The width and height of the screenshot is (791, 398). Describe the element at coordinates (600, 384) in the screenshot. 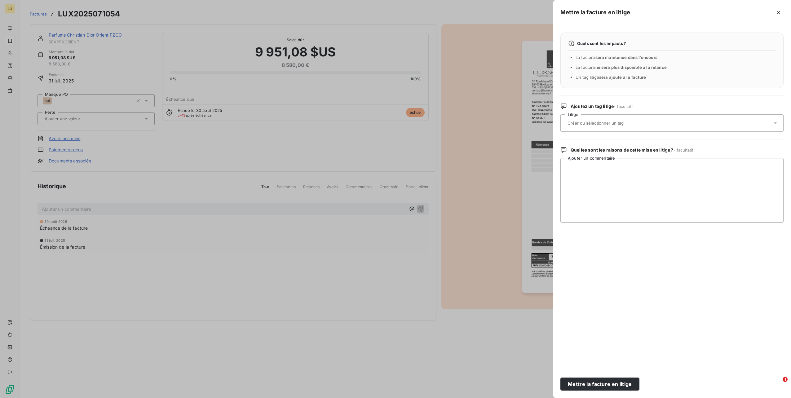

I see `button: Mettre la facture en litige` at that location.